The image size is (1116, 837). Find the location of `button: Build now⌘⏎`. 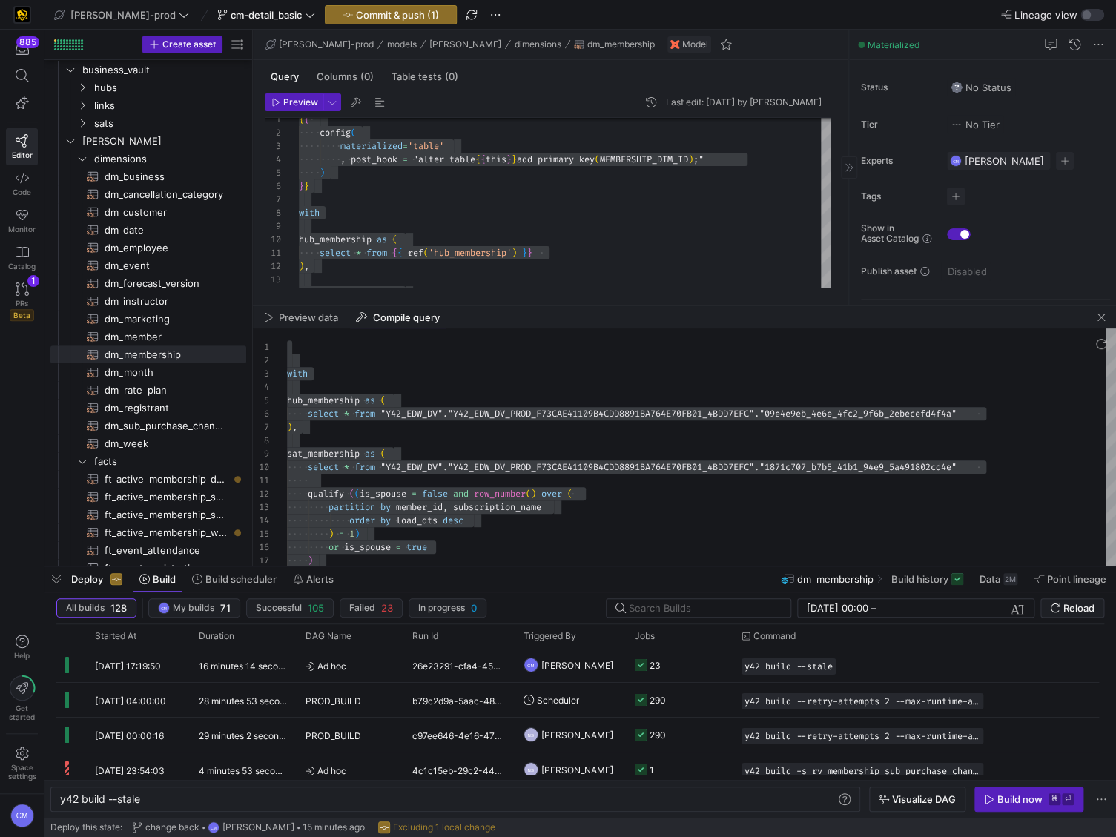

button: Build now⌘⏎ is located at coordinates (1028, 799).